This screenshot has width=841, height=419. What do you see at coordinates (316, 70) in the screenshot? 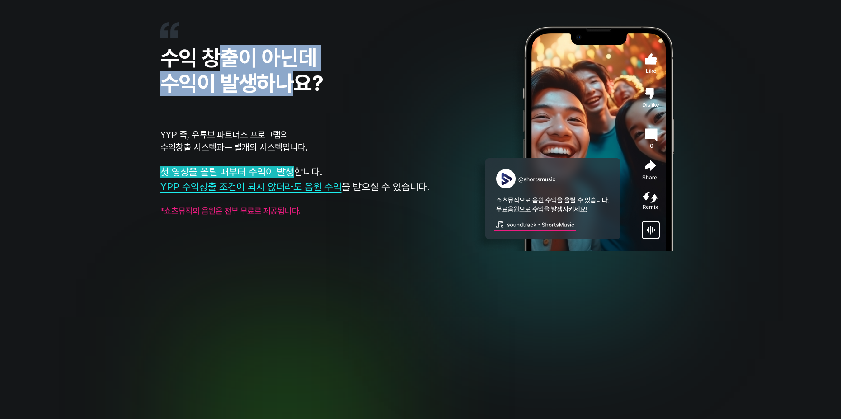
I see `h3: 수익 창출이 아닌데 수익이 발생하나요?` at bounding box center [316, 70].